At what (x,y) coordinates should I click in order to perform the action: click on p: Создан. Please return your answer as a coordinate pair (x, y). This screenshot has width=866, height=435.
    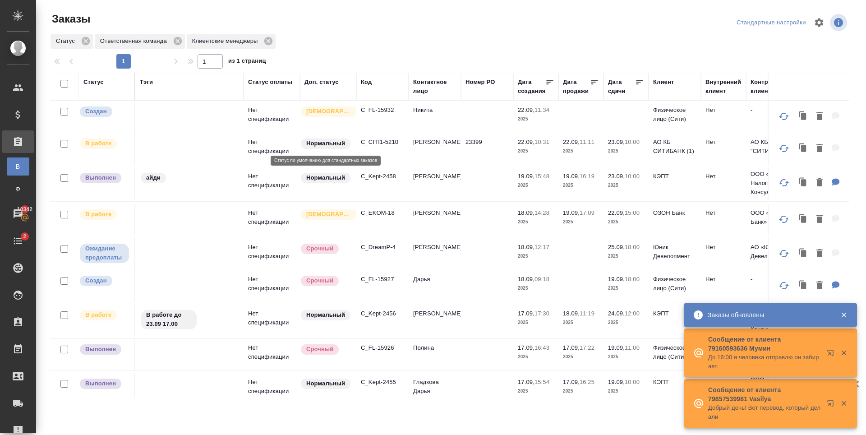
    Looking at the image, I should click on (96, 280).